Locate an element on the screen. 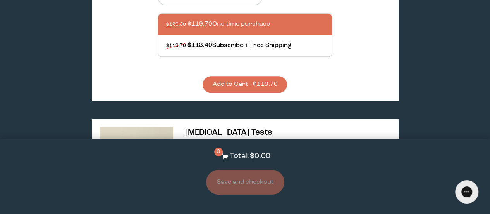 The width and height of the screenshot is (490, 214). button: Add to Cart - $119.70 is located at coordinates (245, 84).